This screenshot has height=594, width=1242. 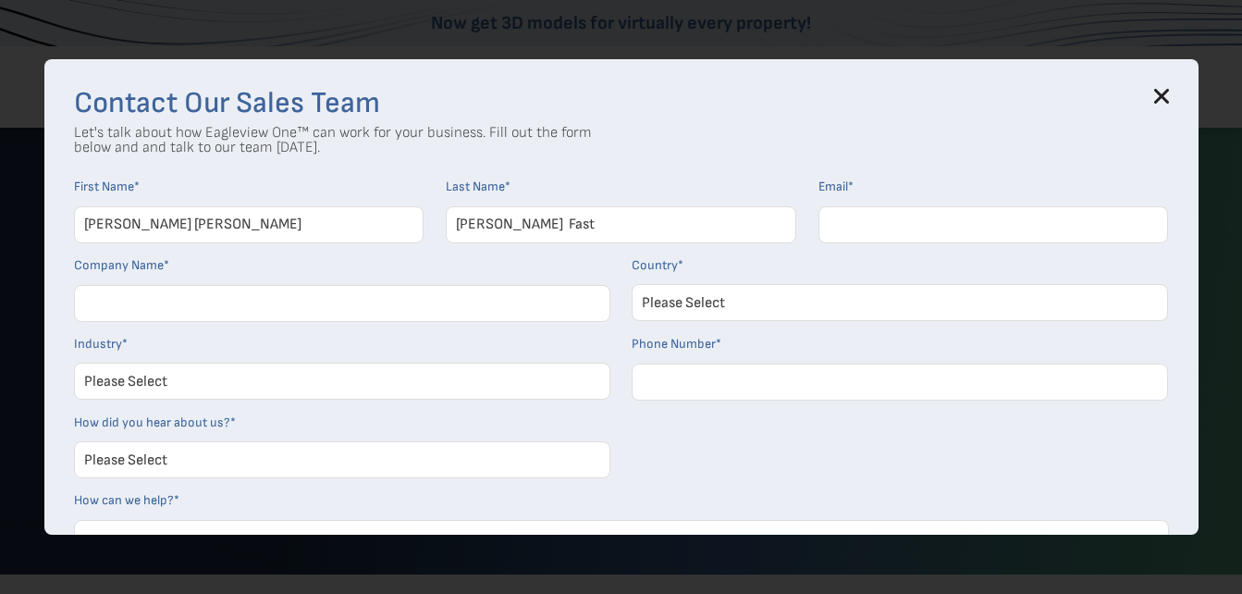 What do you see at coordinates (622, 104) in the screenshot?
I see `h3: Contact Our Sales Team` at bounding box center [622, 104].